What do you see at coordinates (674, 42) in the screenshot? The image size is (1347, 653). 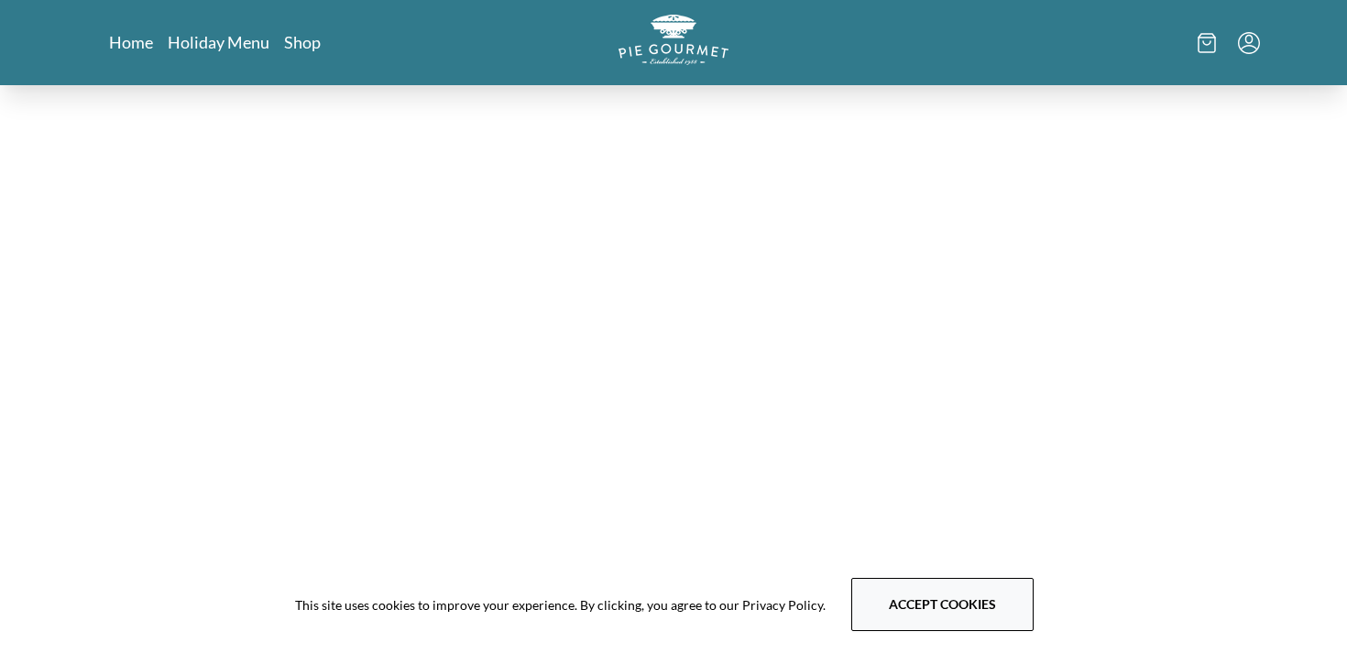 I see `a: Logo` at bounding box center [674, 42].